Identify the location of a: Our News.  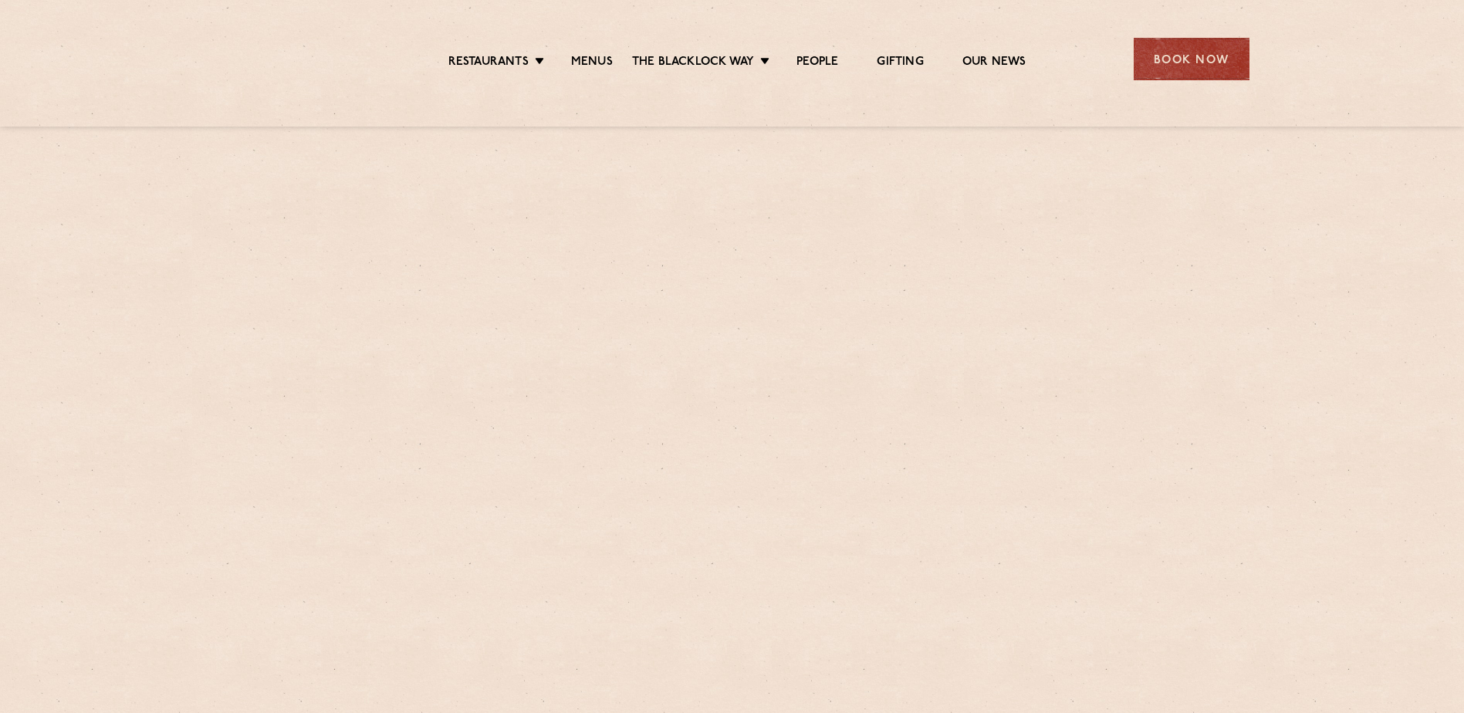
(994, 63).